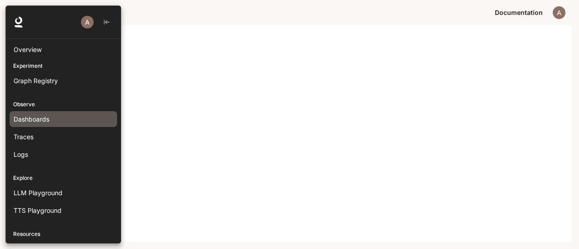  Describe the element at coordinates (518, 13) in the screenshot. I see `a: Documentation` at that location.